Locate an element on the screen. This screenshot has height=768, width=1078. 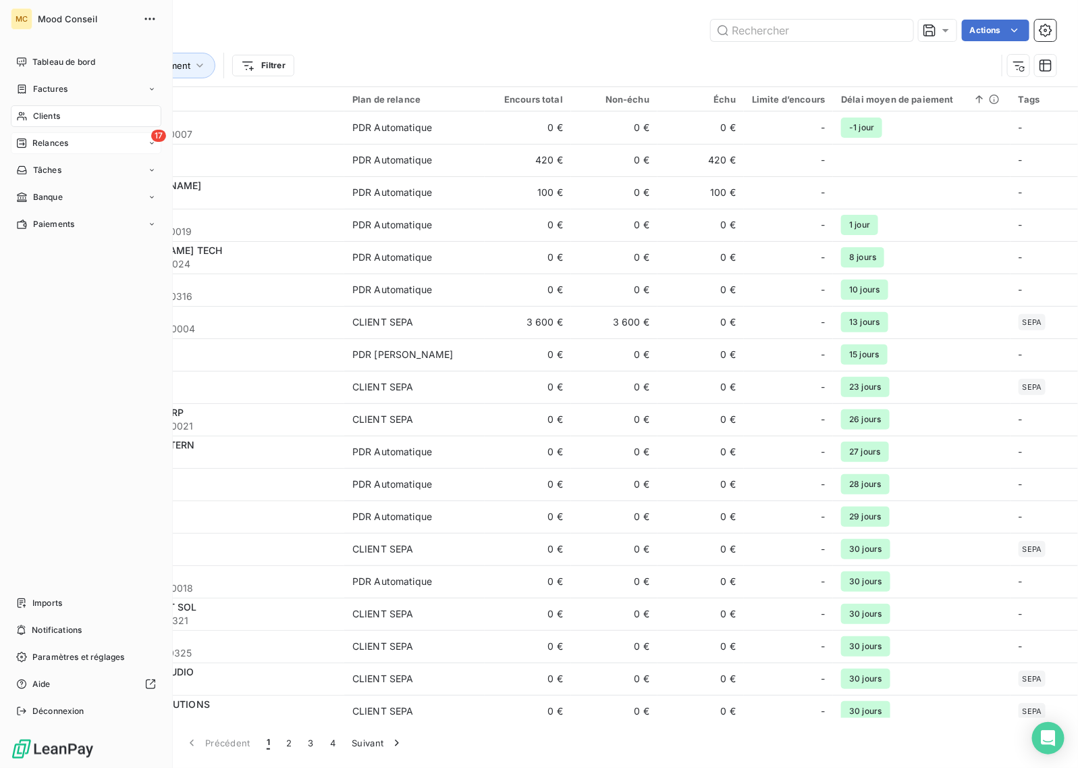
span: Paramètres et réglages is located at coordinates (78, 657).